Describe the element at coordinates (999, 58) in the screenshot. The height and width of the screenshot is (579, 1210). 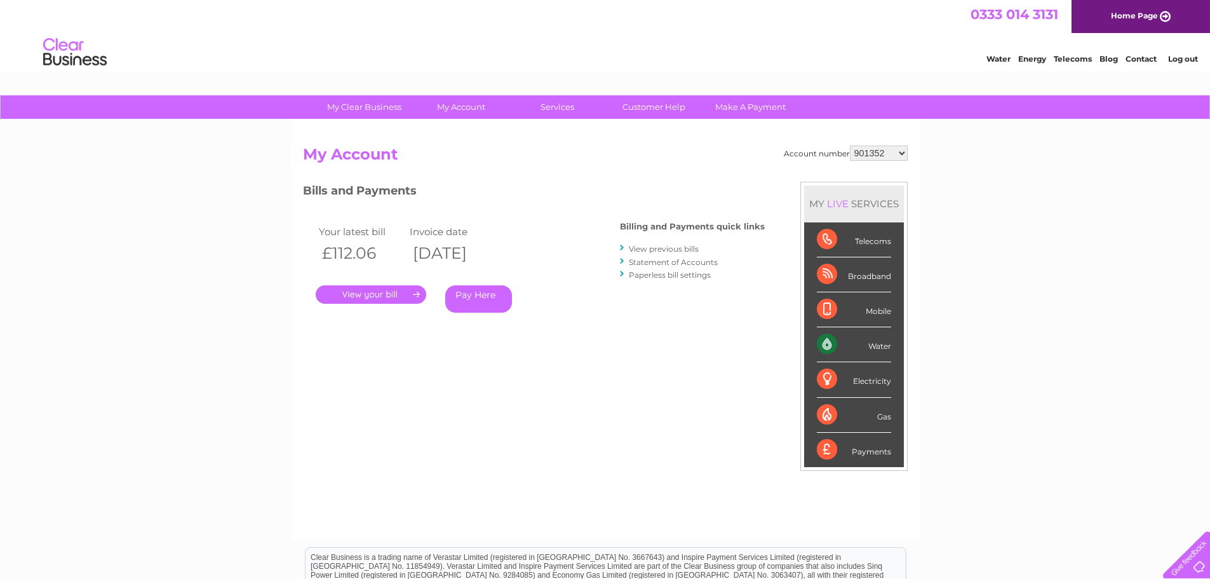
I see `a: Water` at that location.